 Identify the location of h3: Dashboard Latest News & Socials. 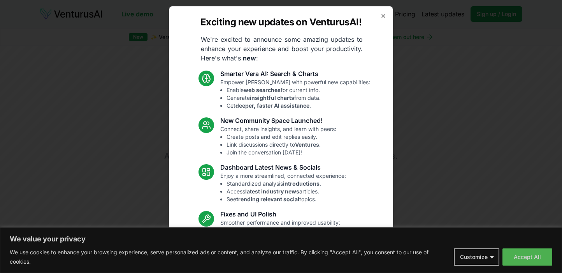
(283, 167).